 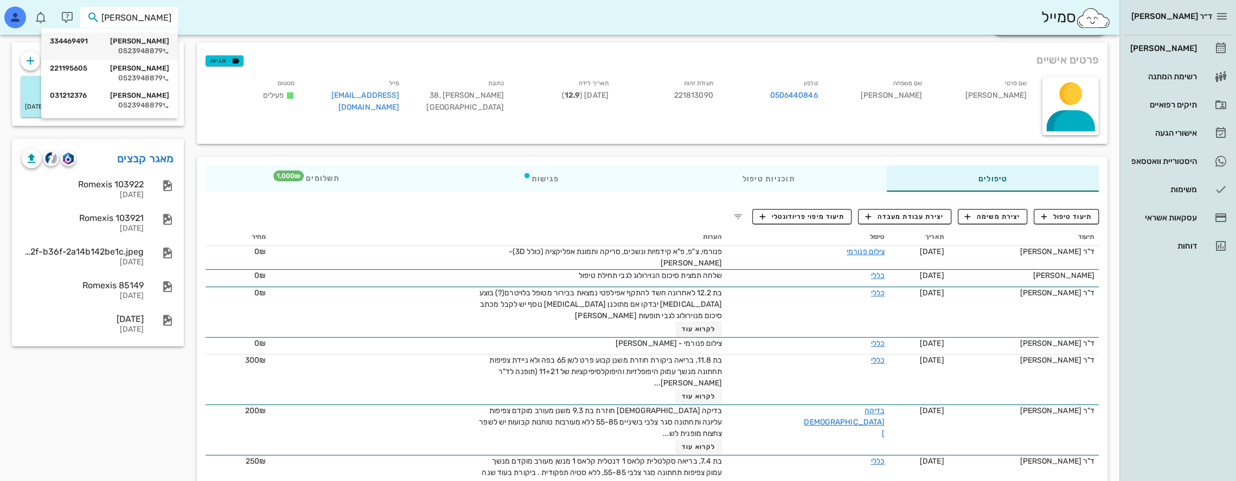 I want to click on a: דוחות, so click(x=1178, y=246).